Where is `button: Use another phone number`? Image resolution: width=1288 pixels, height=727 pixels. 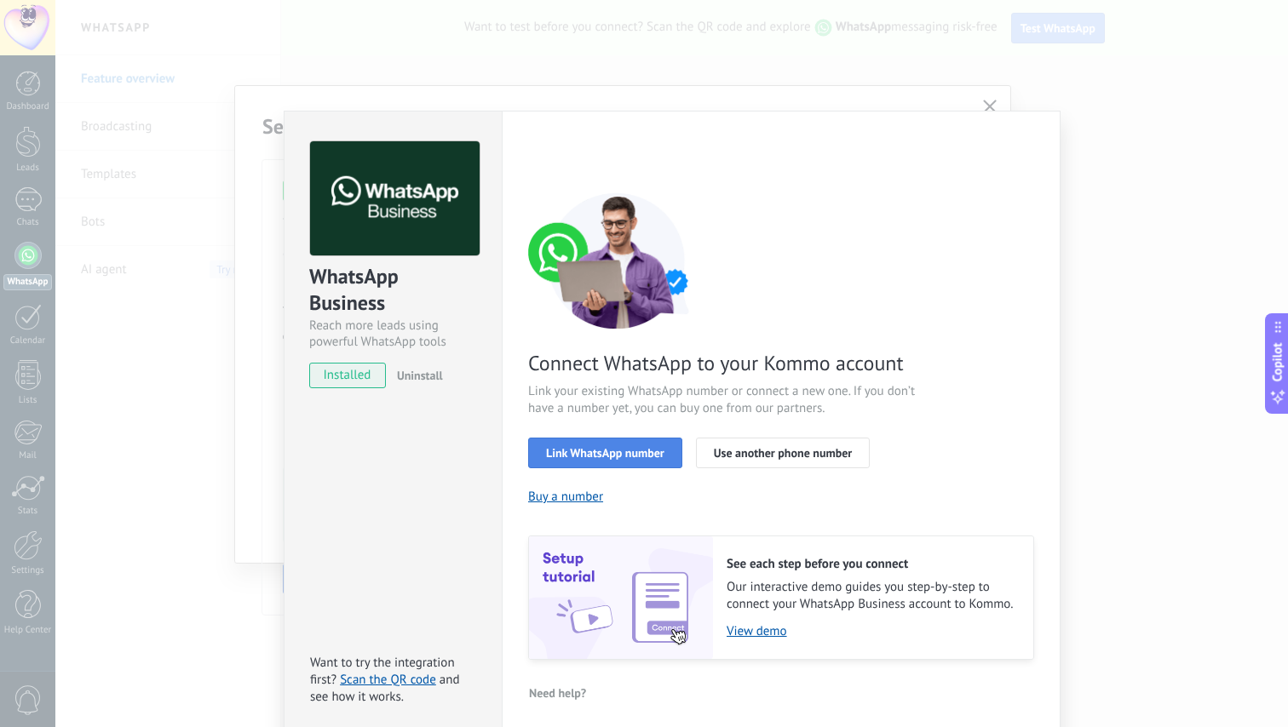
button: Use another phone number is located at coordinates (783, 453).